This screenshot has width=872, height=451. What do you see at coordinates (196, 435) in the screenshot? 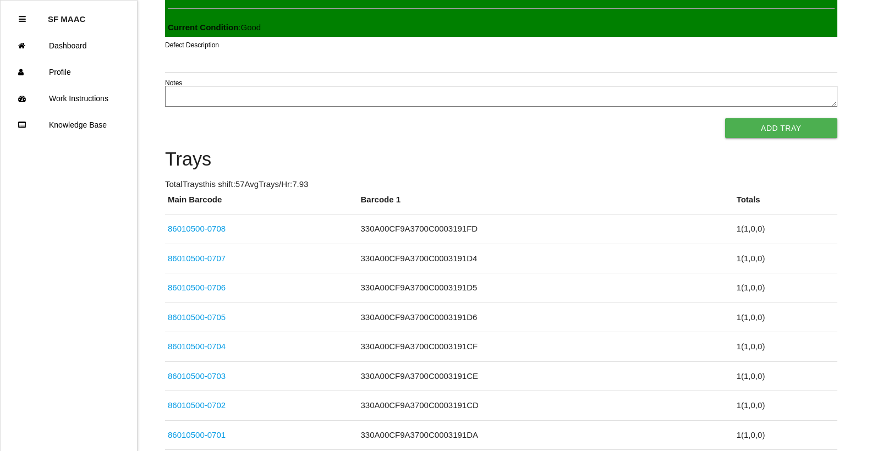
I see `a: 86010500-0701` at bounding box center [196, 435].